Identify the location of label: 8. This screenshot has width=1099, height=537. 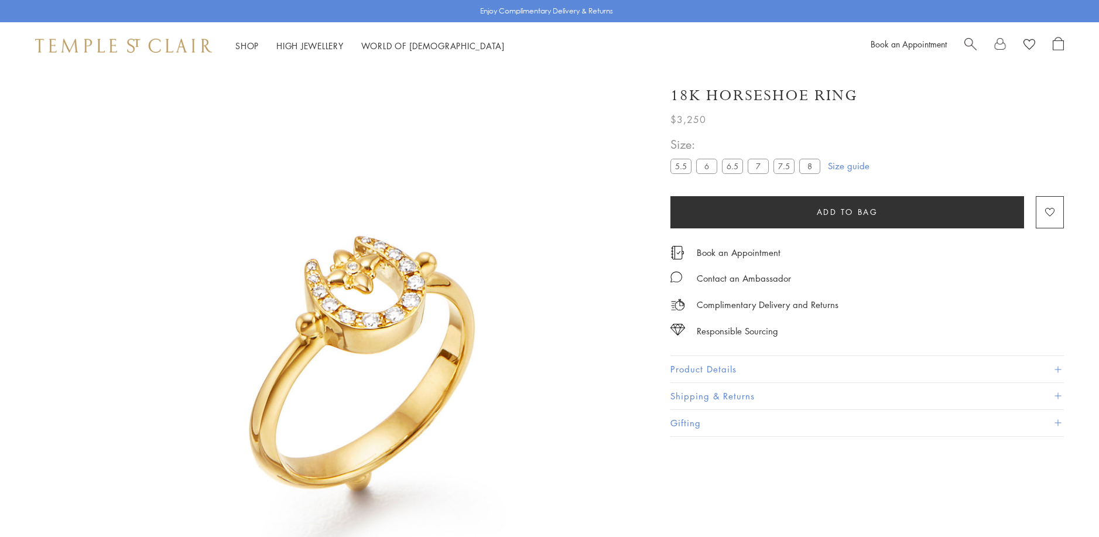
(810, 166).